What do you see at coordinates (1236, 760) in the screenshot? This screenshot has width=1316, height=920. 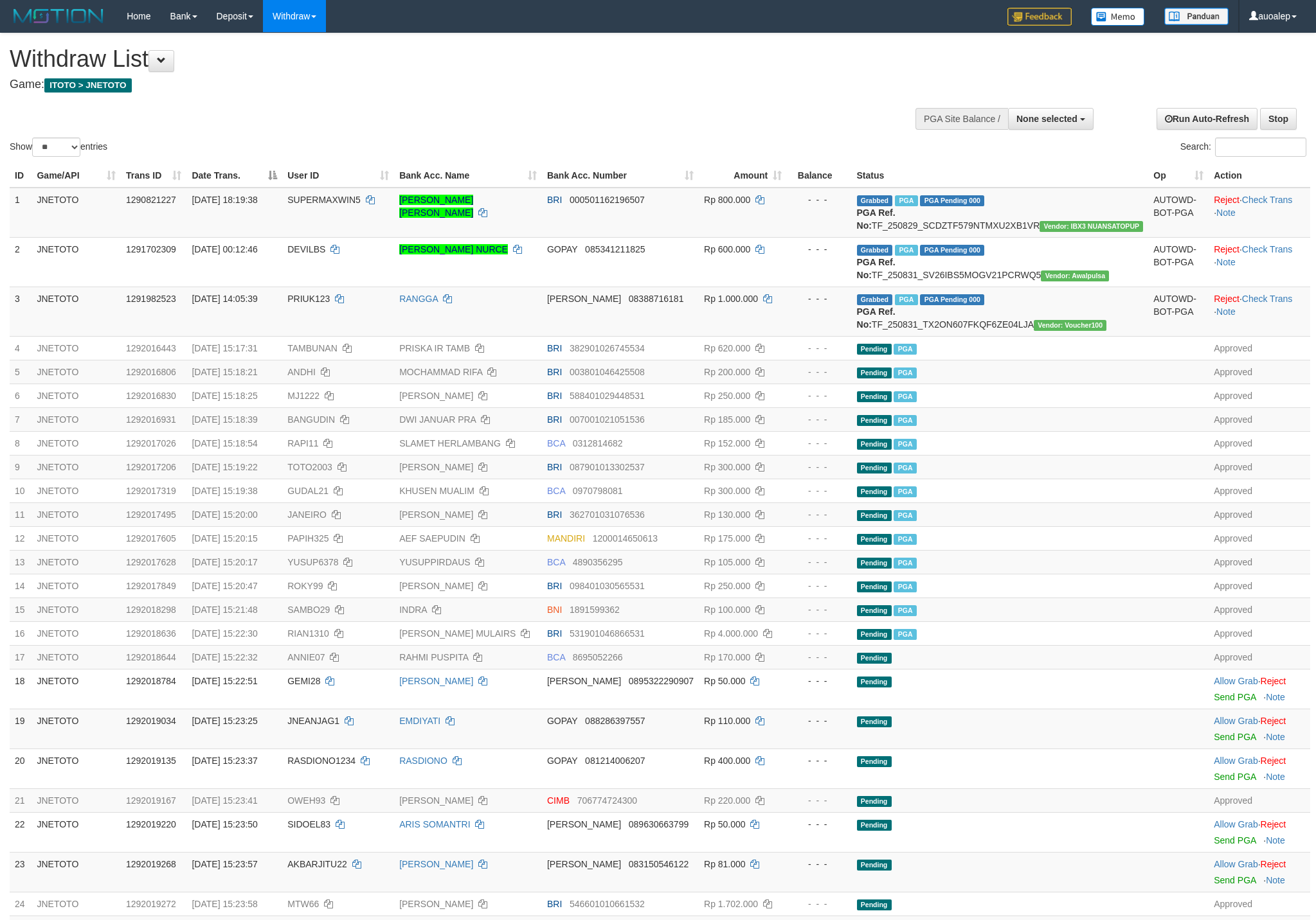 I see `a: Allow Grab` at bounding box center [1236, 760].